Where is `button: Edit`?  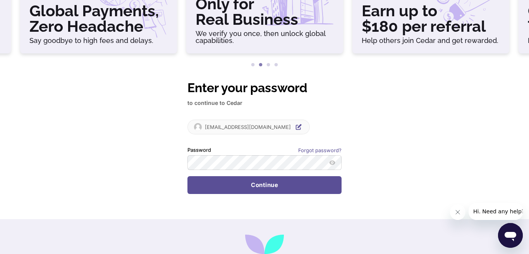 button: Edit is located at coordinates (299, 127).